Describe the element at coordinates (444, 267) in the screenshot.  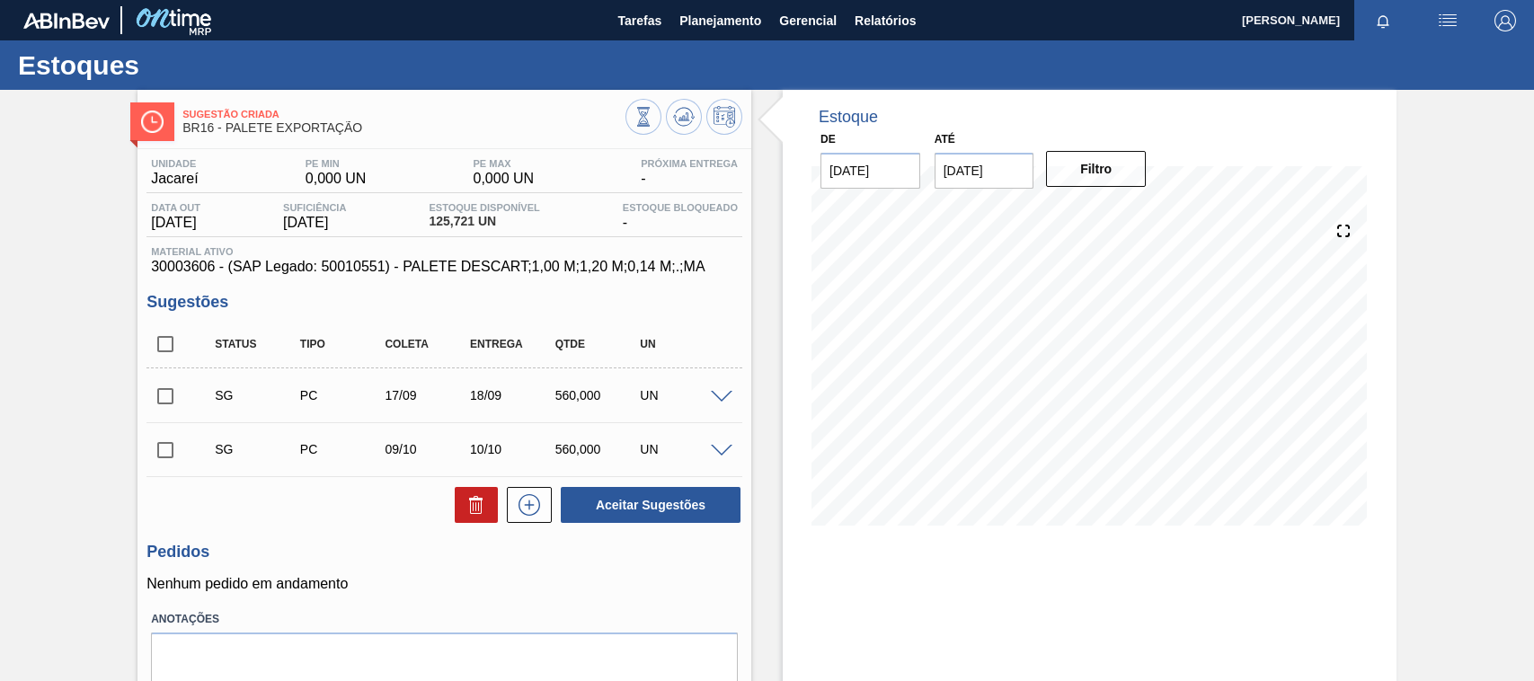
I see `span: 30003606 - (SAP Legado: 50010551) - PALETE DESCART;1,00 M;1,20 M;0,14 M;.;MA` at that location.